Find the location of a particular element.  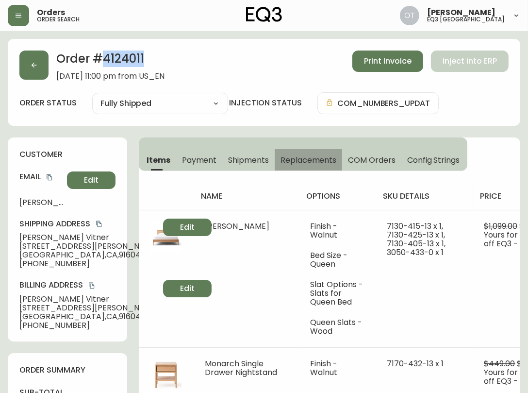

span: Payment is located at coordinates (200, 160).